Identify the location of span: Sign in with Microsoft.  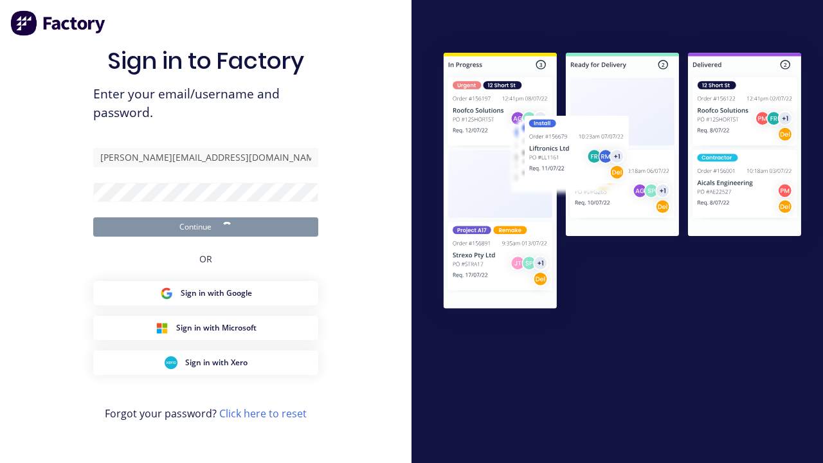
(216, 328).